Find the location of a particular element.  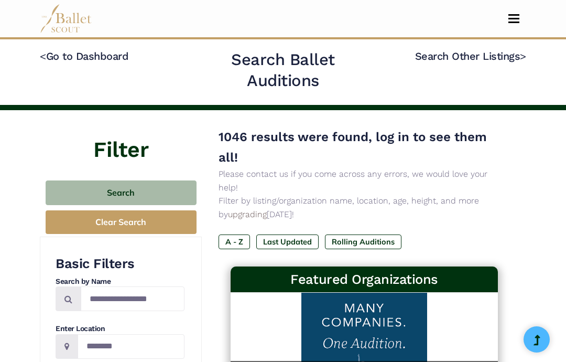

button: Toggle navigation is located at coordinates (514, 18).